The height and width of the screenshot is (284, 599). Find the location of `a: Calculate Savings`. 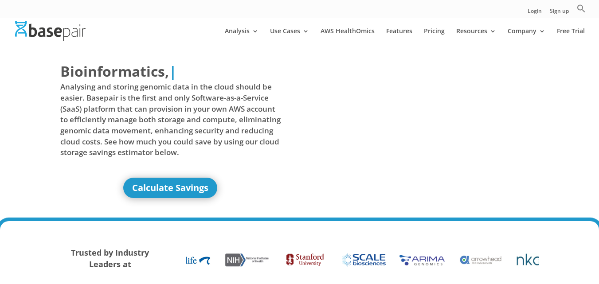

a: Calculate Savings is located at coordinates (170, 188).